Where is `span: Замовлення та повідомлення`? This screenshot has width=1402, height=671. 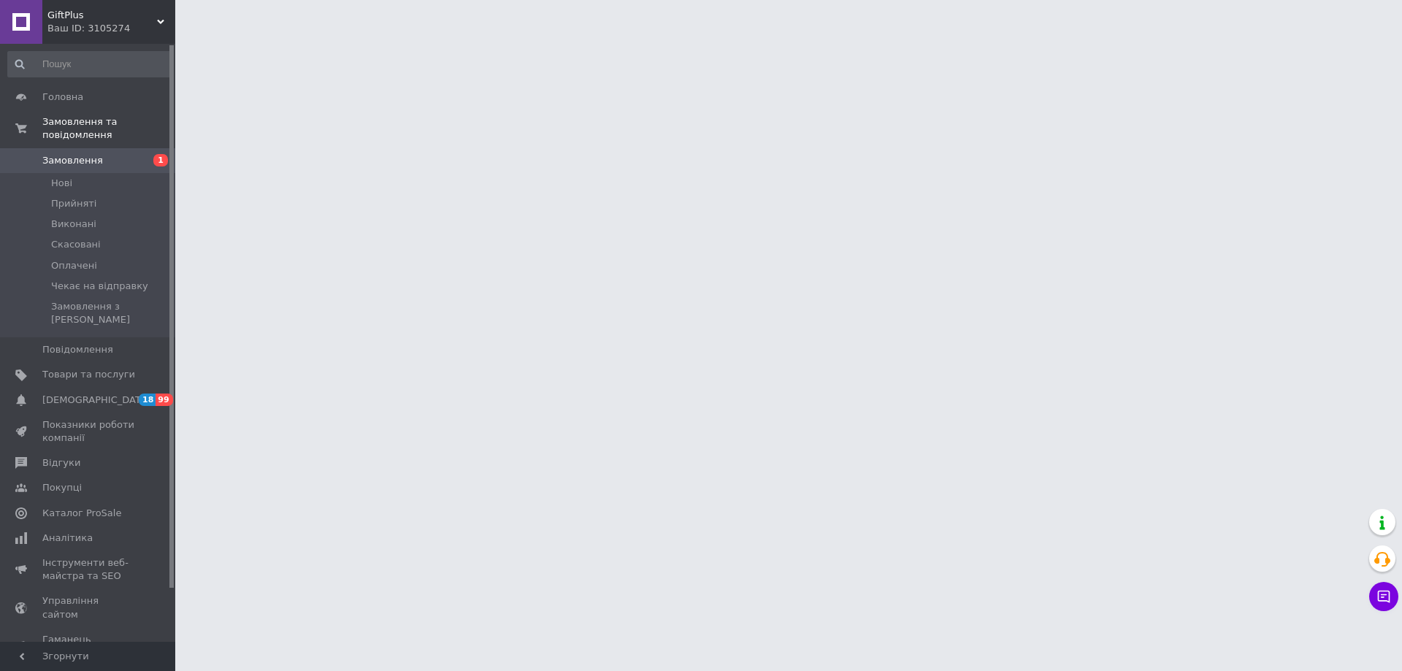 span: Замовлення та повідомлення is located at coordinates (109, 128).